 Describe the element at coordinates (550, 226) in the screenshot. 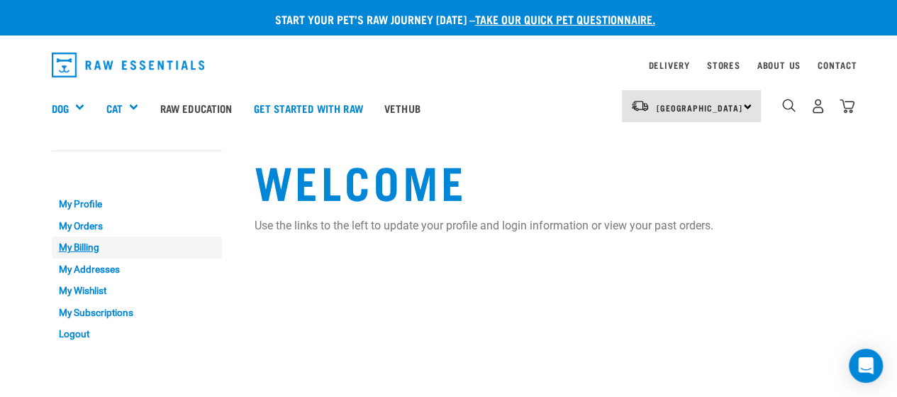

I see `p: Use the links to the left to update your profile and login information or view your past orders.` at that location.